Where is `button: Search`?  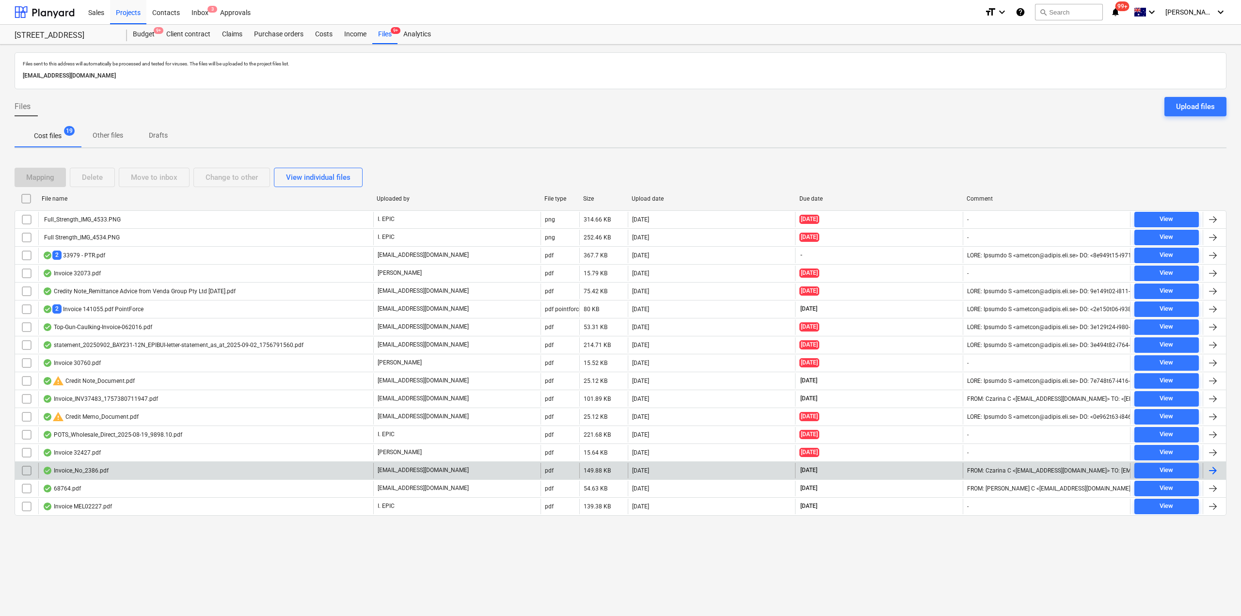 button: Search is located at coordinates (1069, 12).